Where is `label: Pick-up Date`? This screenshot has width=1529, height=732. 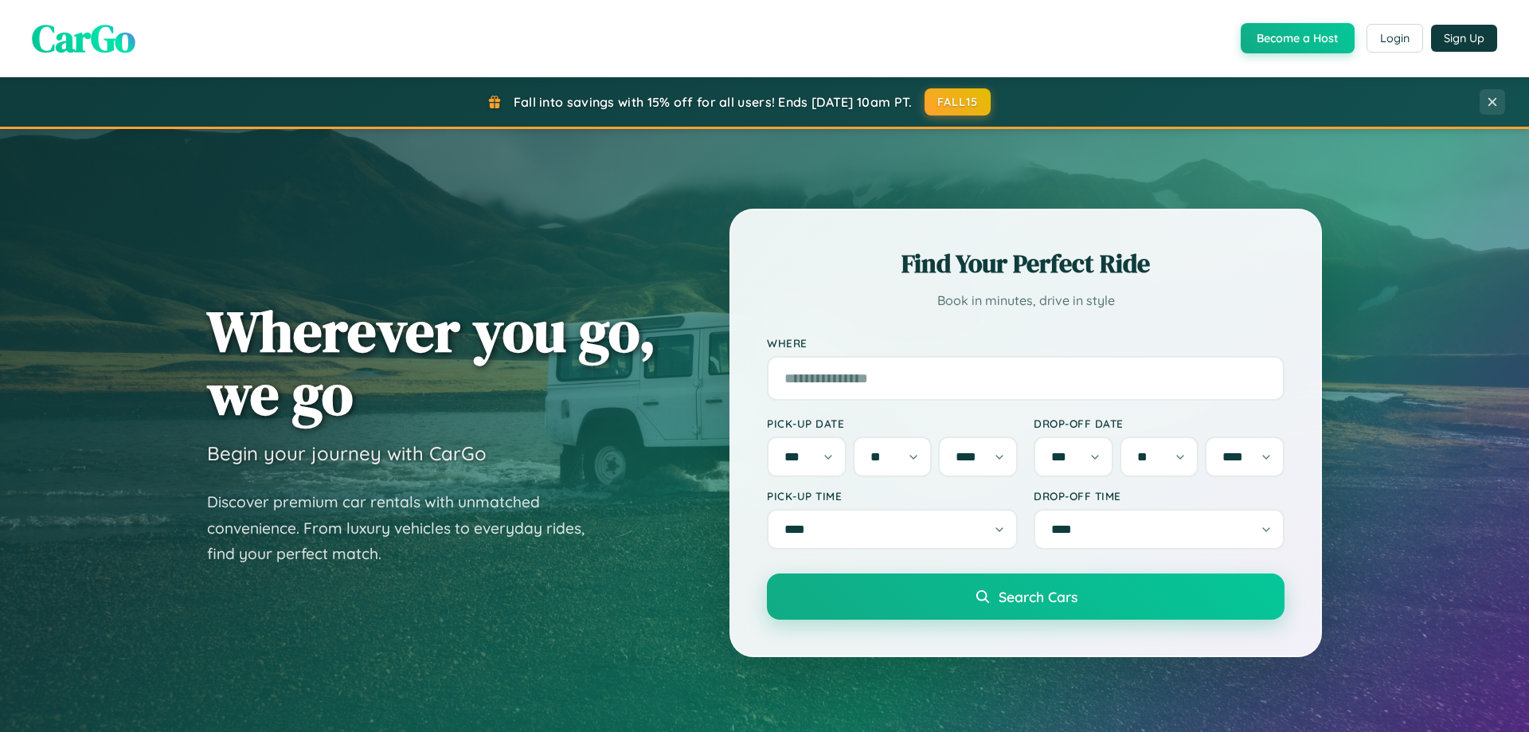 label: Pick-up Date is located at coordinates (892, 423).